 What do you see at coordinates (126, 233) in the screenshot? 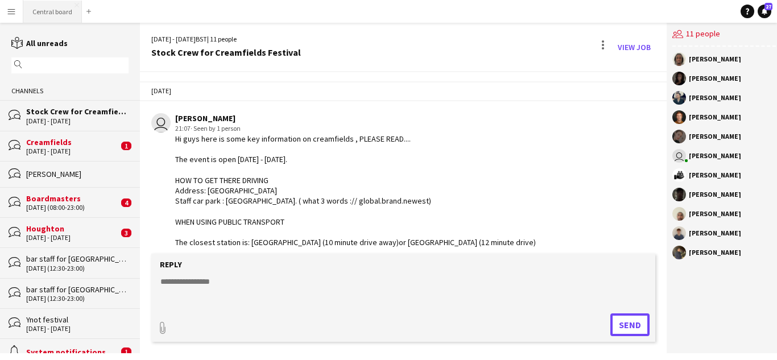
I see `span: 3` at bounding box center [126, 233].